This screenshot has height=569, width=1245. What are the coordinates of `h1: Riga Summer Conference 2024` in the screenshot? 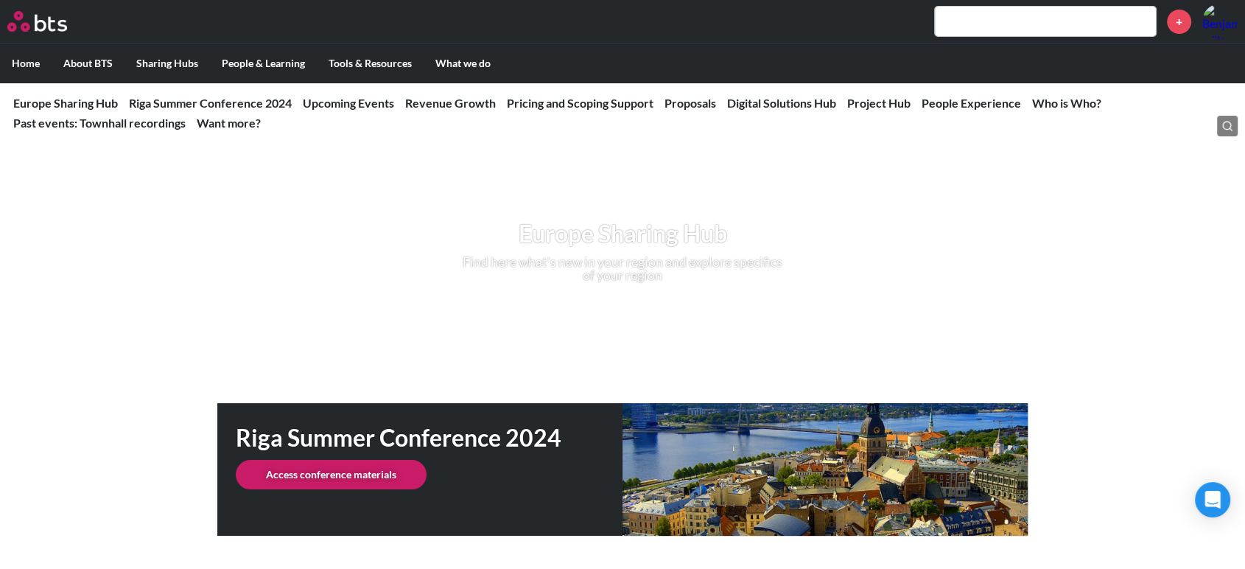 It's located at (429, 438).